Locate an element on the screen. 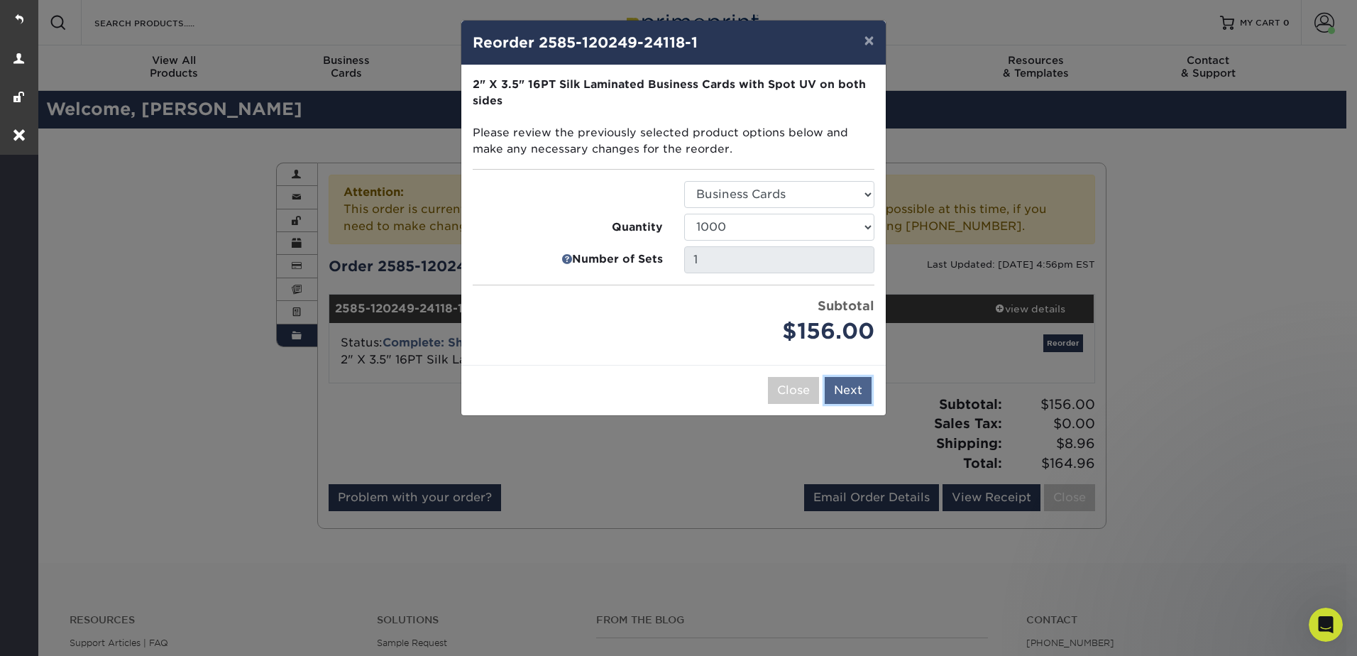 This screenshot has height=656, width=1357. button: Next is located at coordinates (848, 390).